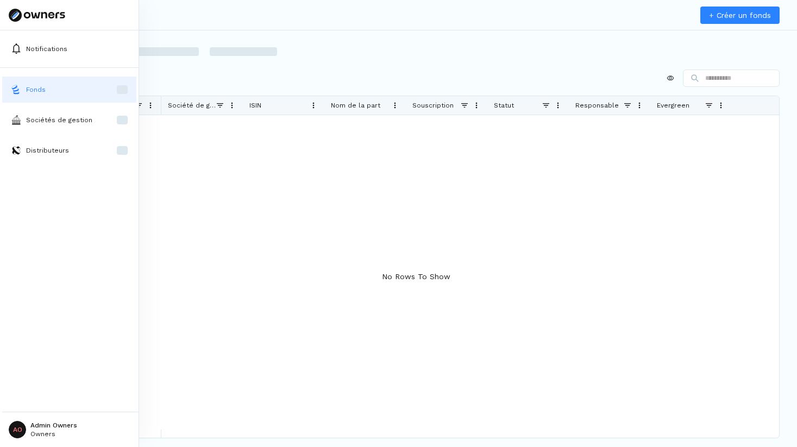  Describe the element at coordinates (597, 105) in the screenshot. I see `span: Responsable` at that location.